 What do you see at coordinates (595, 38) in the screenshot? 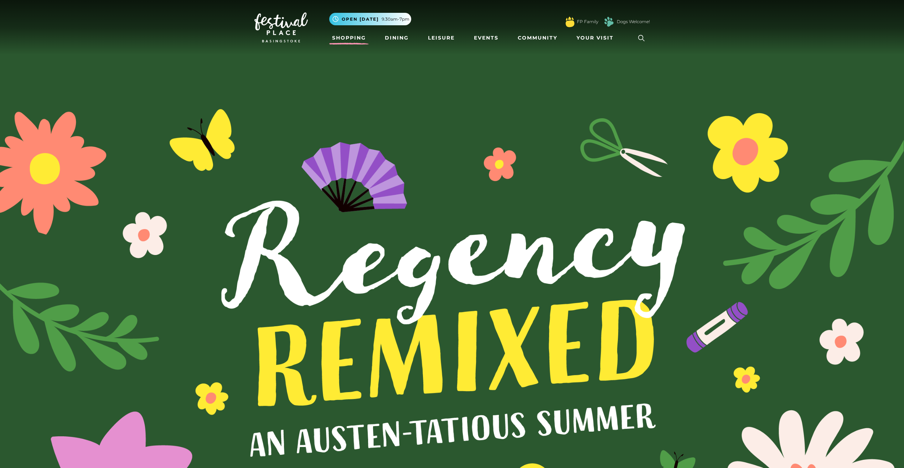
I see `span: Your Visit` at bounding box center [595, 38].